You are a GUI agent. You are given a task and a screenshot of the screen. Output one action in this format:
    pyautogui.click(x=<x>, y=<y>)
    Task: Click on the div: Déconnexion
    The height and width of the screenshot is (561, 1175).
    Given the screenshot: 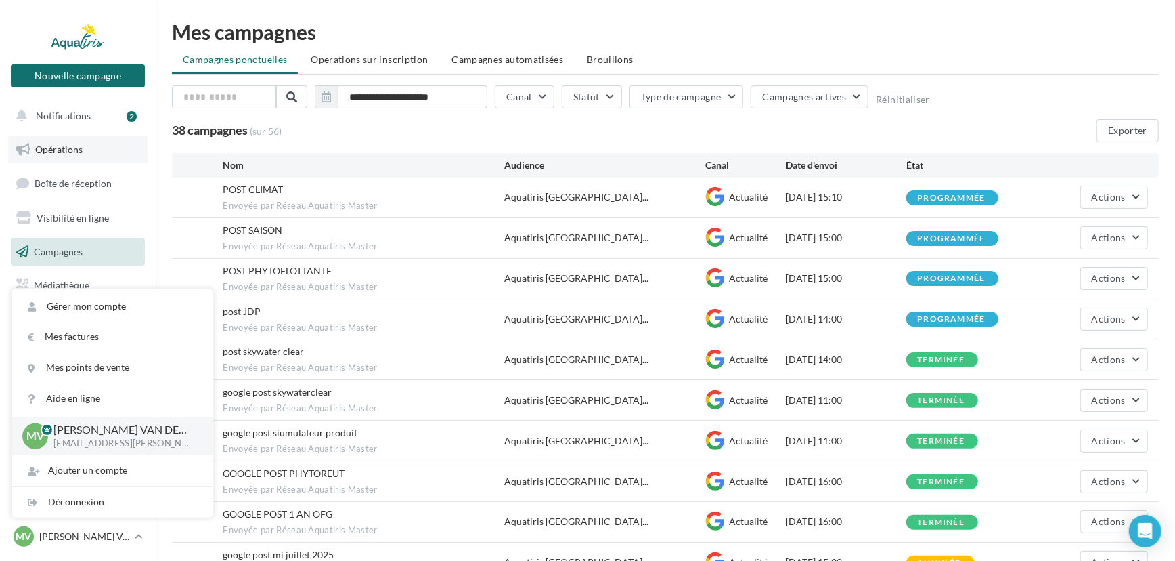 What is the action you would take?
    pyautogui.click(x=112, y=502)
    